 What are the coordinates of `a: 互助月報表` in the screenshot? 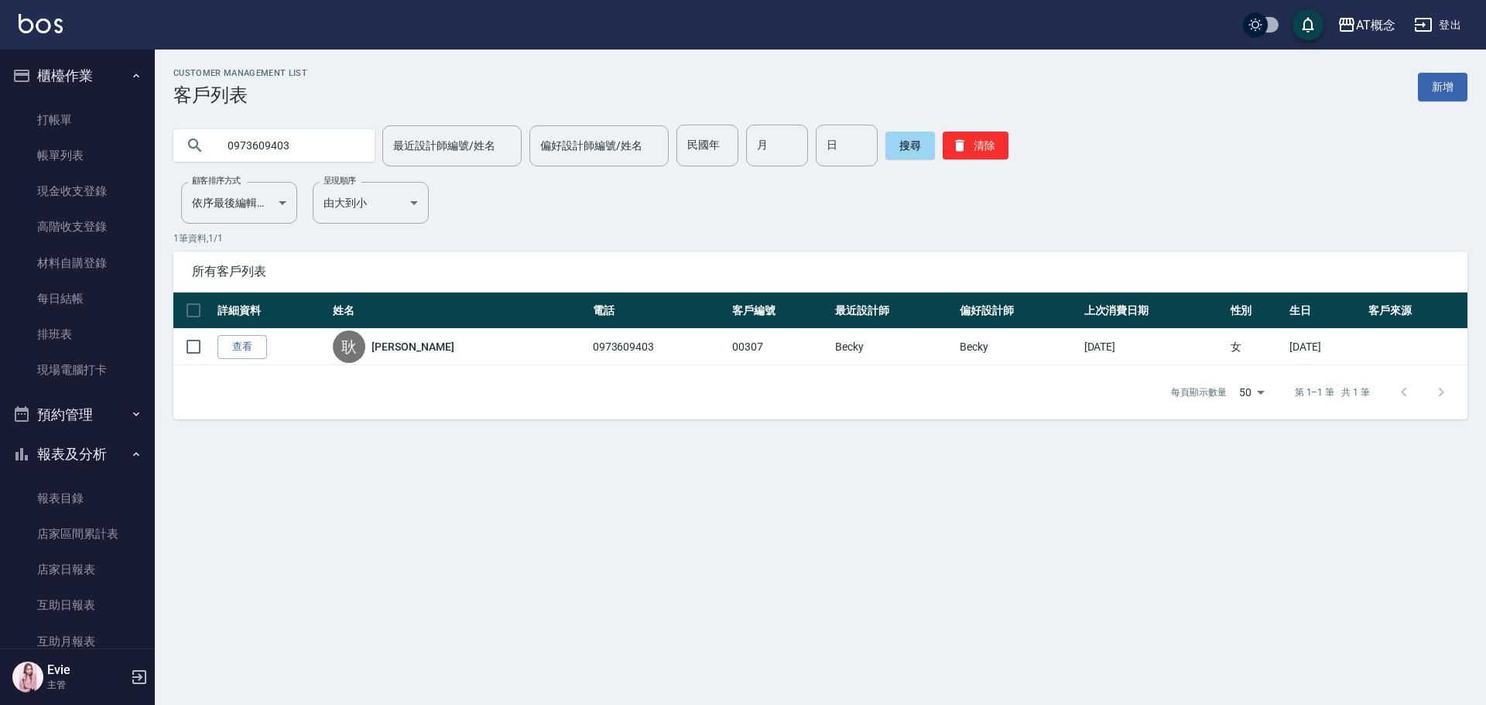 It's located at (77, 642).